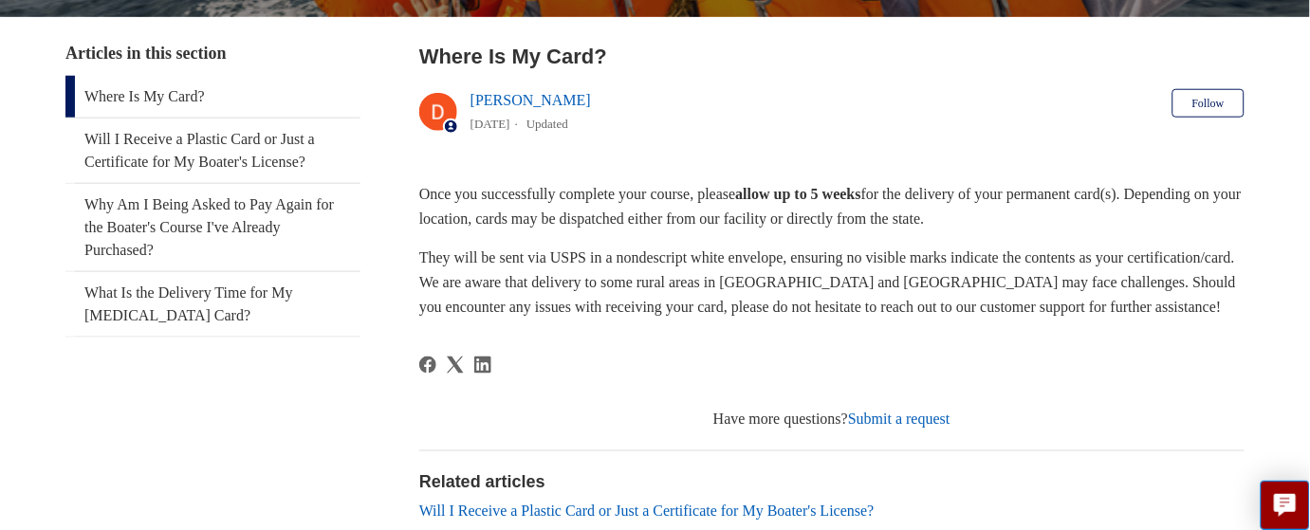  Describe the element at coordinates (547, 123) in the screenshot. I see `li: Updated` at that location.